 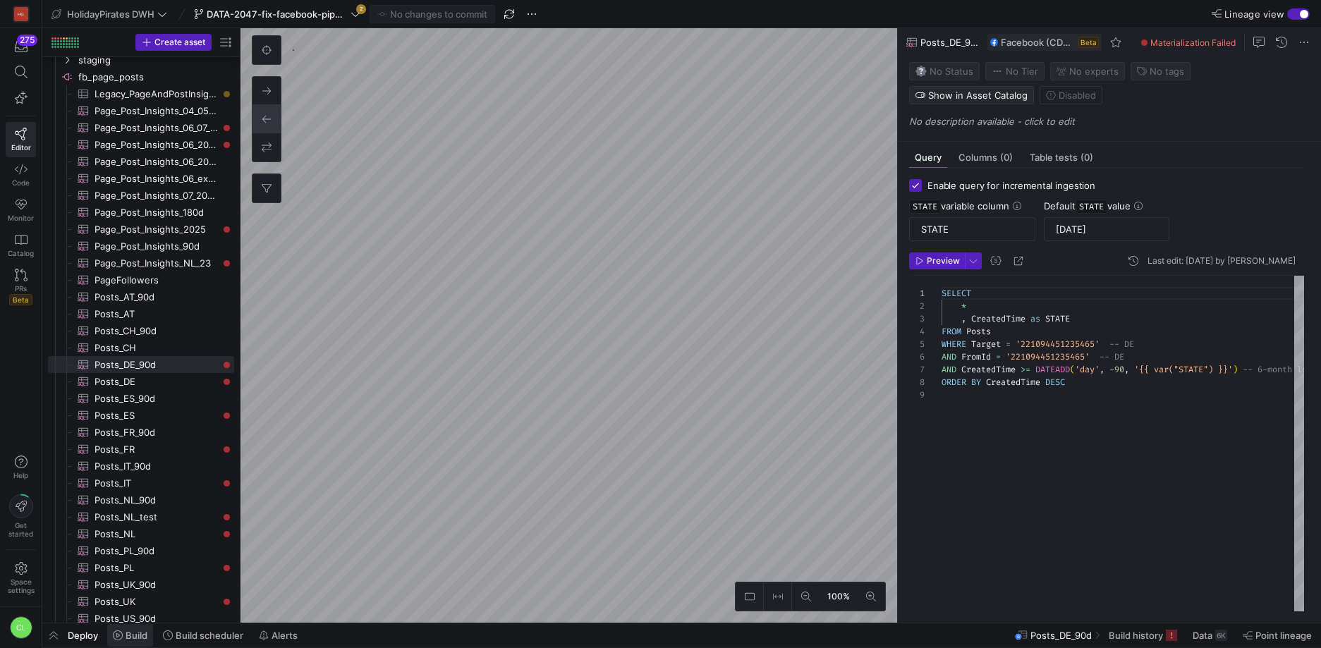 I want to click on a: Posts_UK​​​​​​​​​, so click(x=141, y=602).